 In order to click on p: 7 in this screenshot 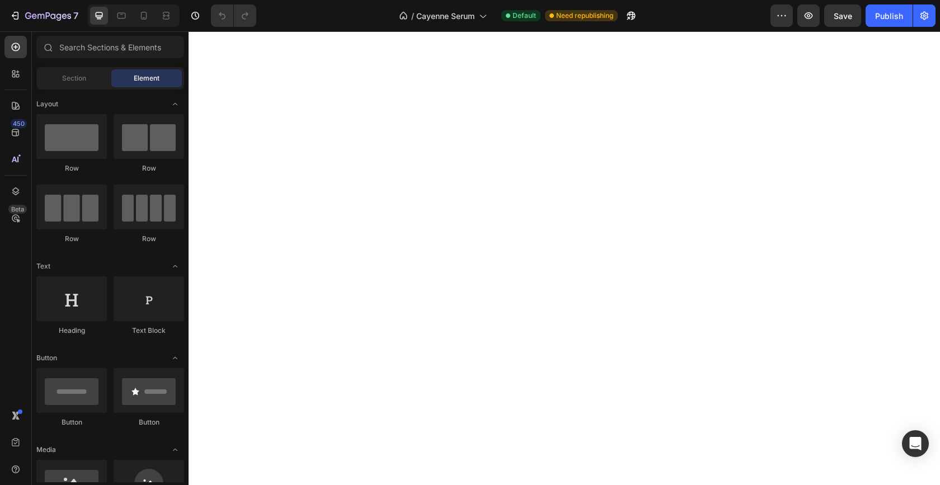, I will do `click(76, 16)`.